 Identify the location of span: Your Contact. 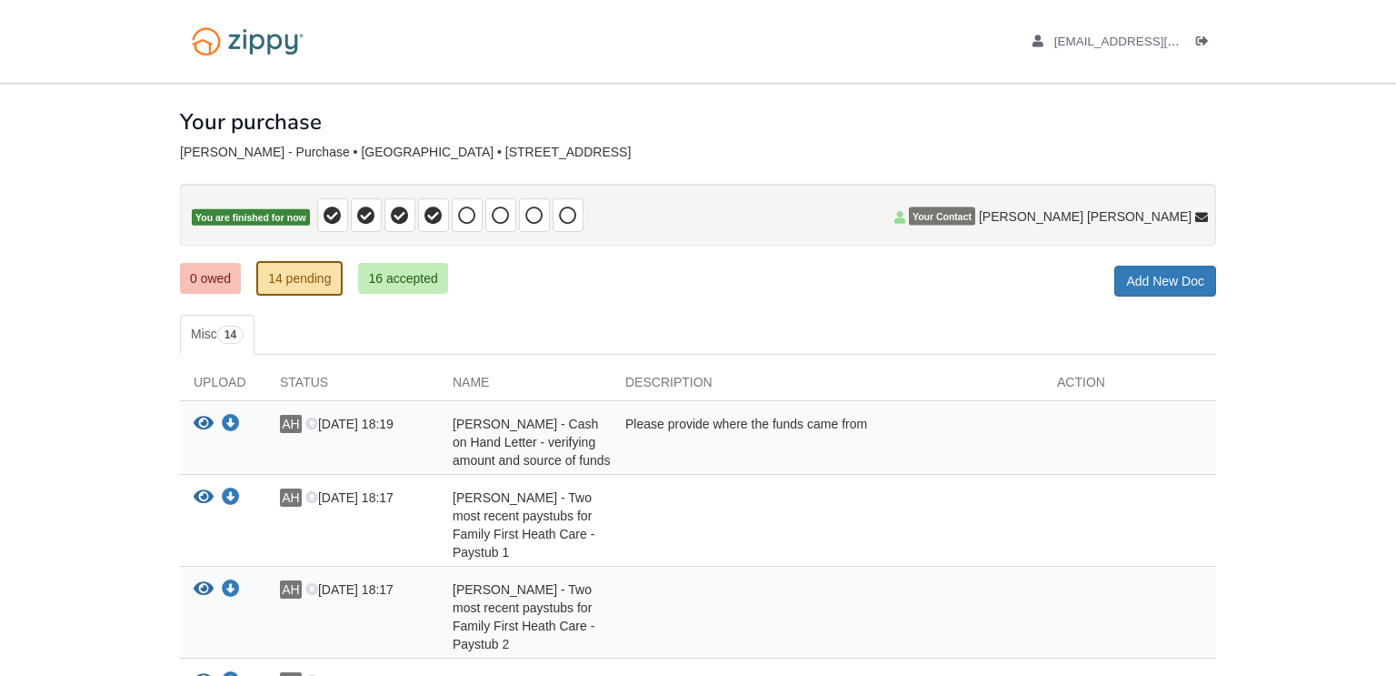
(942, 216).